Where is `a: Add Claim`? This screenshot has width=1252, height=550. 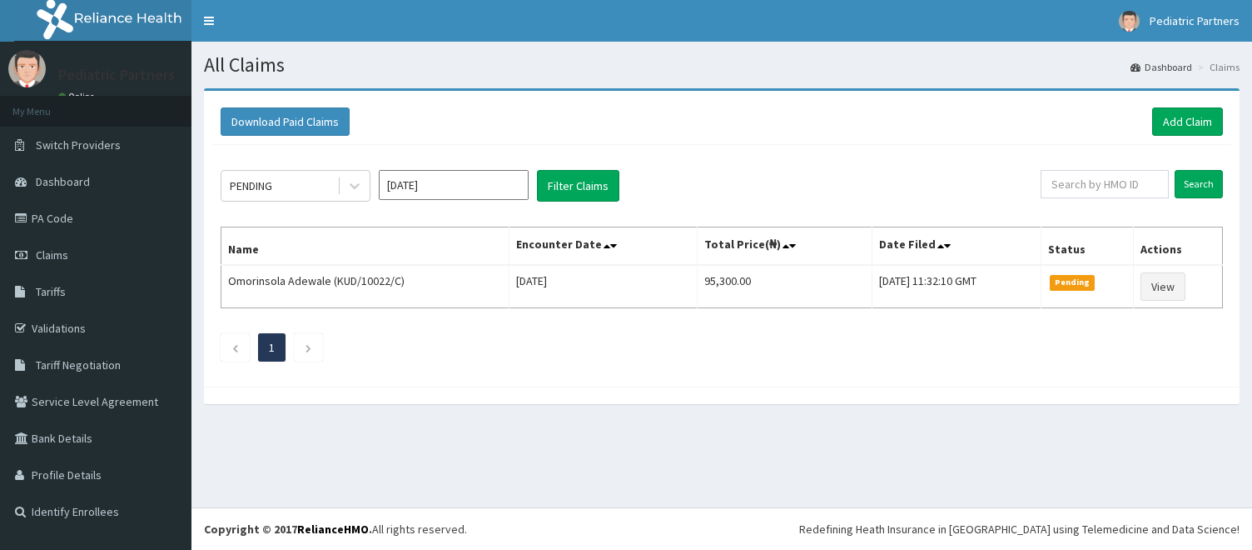 a: Add Claim is located at coordinates (1188, 122).